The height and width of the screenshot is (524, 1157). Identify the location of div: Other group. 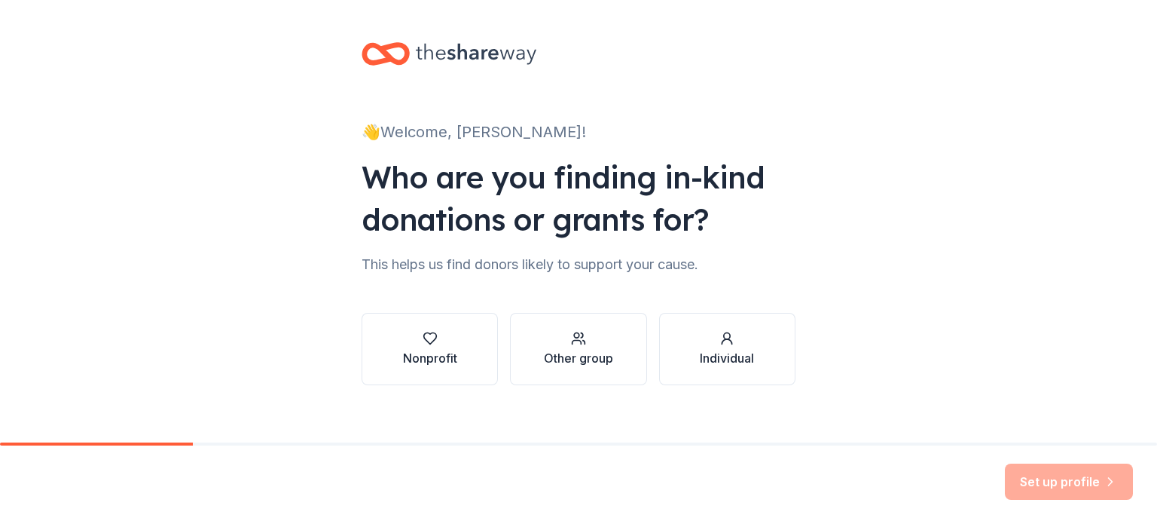
(579, 358).